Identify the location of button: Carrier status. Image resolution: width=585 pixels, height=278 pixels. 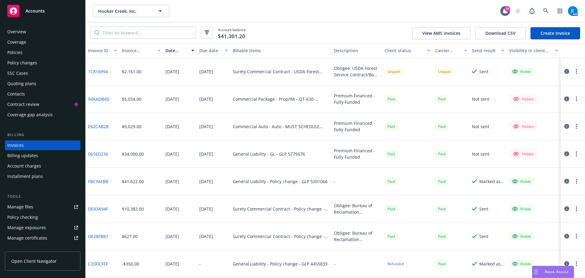
(452, 51).